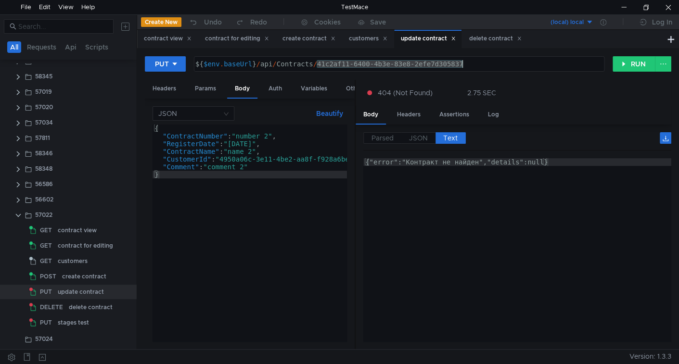 The height and width of the screenshot is (364, 679). I want to click on div: Log In, so click(662, 22).